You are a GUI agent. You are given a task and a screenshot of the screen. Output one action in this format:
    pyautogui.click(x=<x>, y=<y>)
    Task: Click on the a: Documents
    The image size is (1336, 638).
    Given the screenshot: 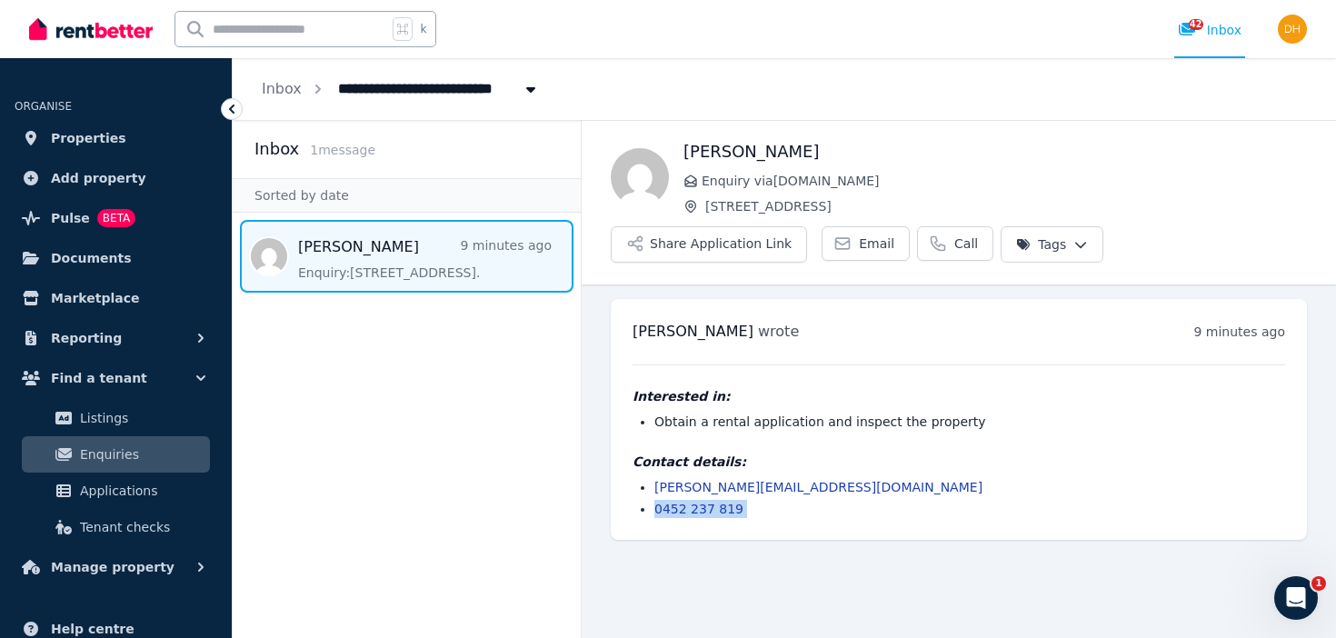 What is the action you would take?
    pyautogui.click(x=115, y=258)
    